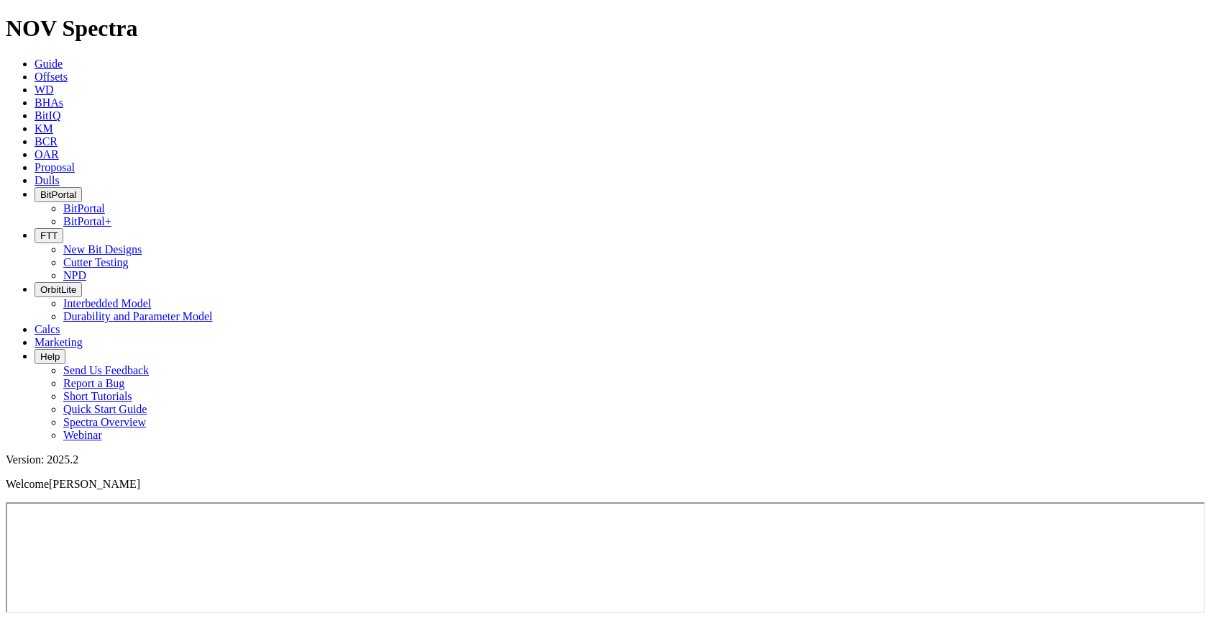 Image resolution: width=1208 pixels, height=634 pixels. I want to click on span: Calcs, so click(47, 329).